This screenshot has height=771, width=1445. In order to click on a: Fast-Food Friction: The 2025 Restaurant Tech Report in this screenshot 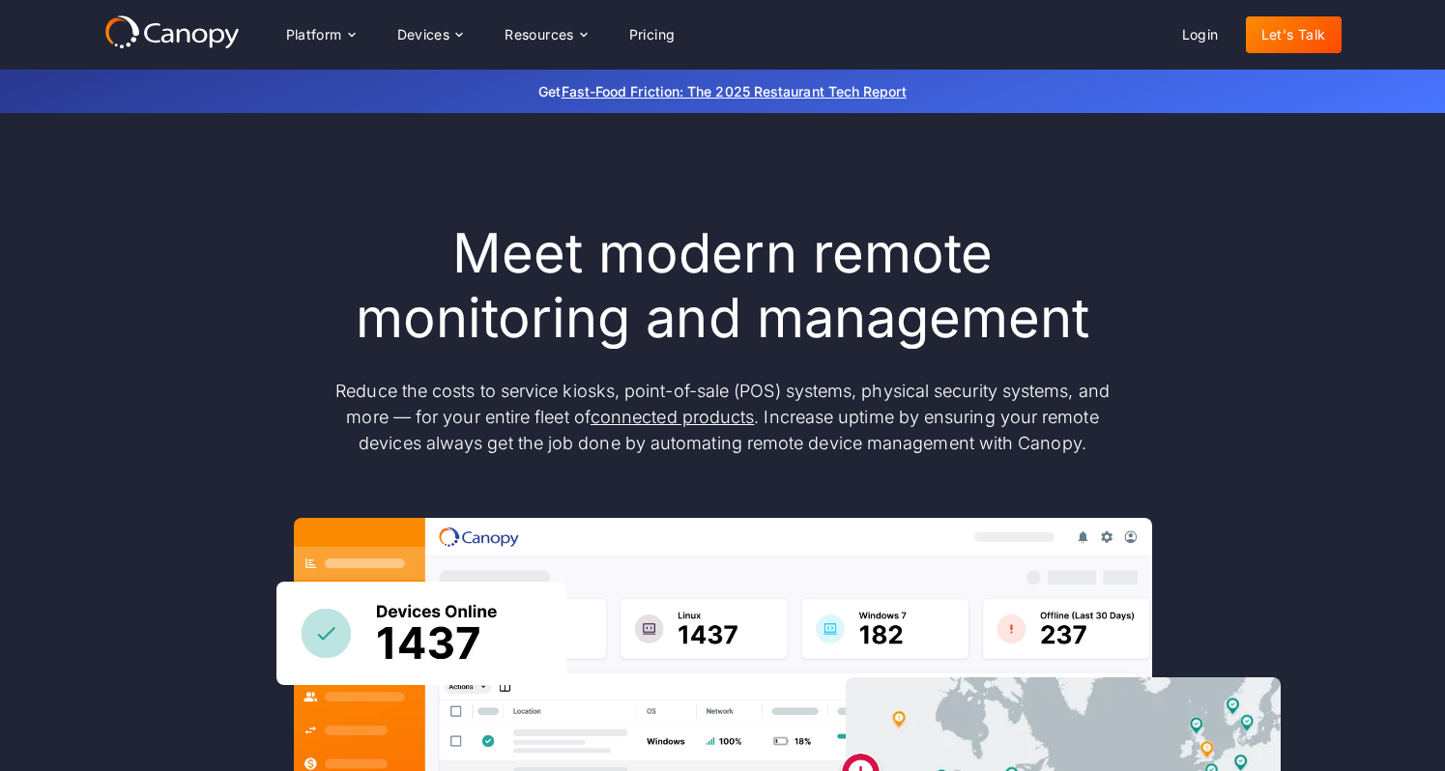, I will do `click(733, 91)`.